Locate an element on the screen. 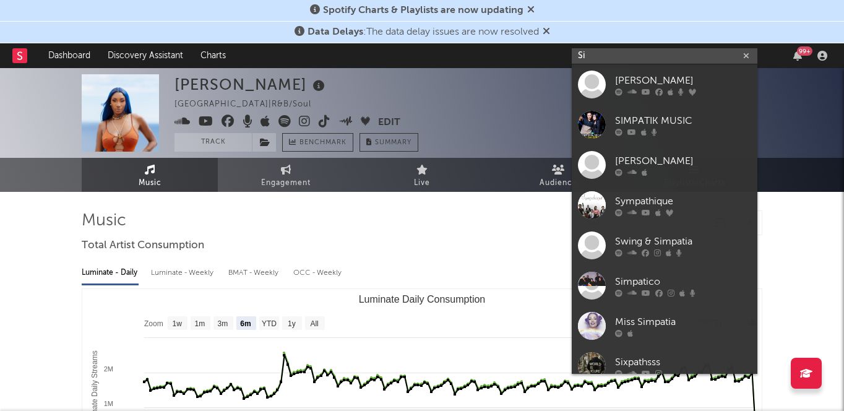 Image resolution: width=844 pixels, height=411 pixels. a: Simpatico is located at coordinates (665, 285).